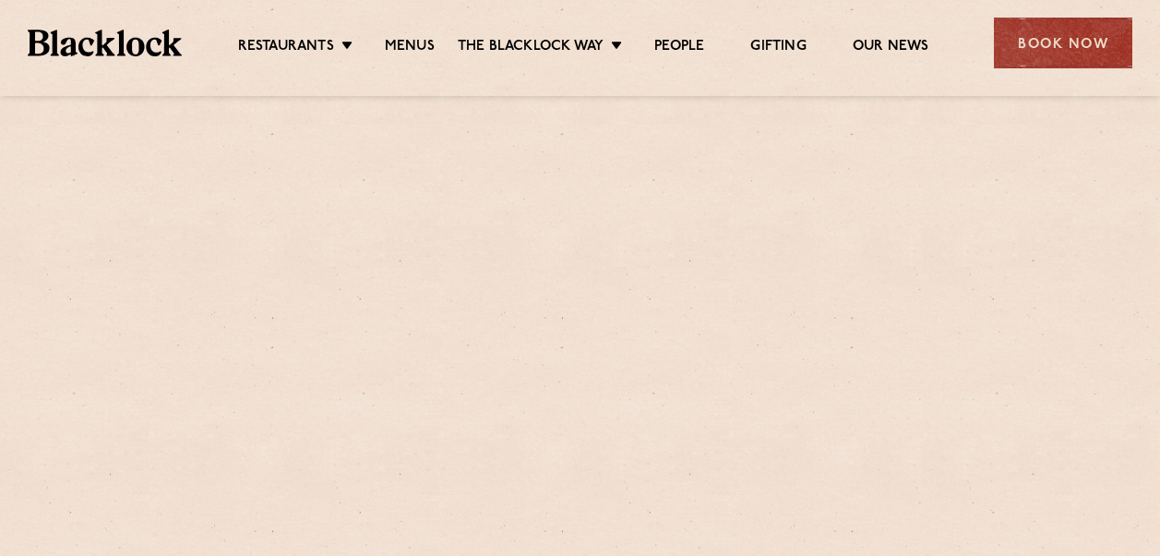 This screenshot has height=556, width=1160. Describe the element at coordinates (410, 48) in the screenshot. I see `a: Menus` at that location.